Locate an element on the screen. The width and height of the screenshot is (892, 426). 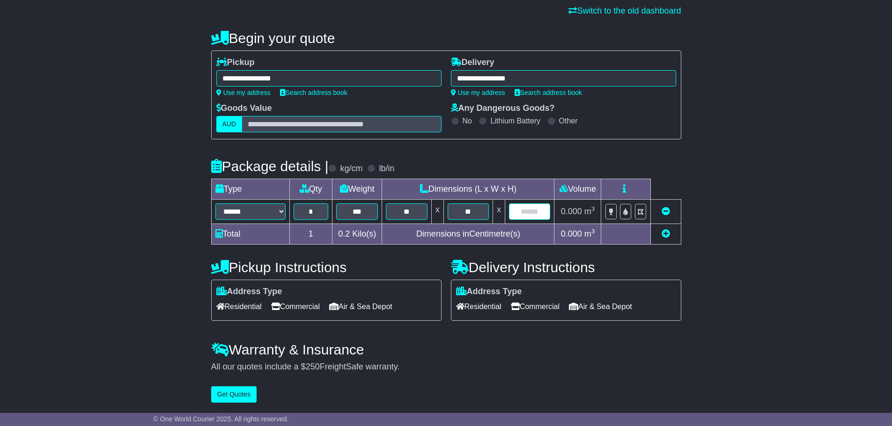
td: Dimensions in Centimetre(s) is located at coordinates (468, 235).